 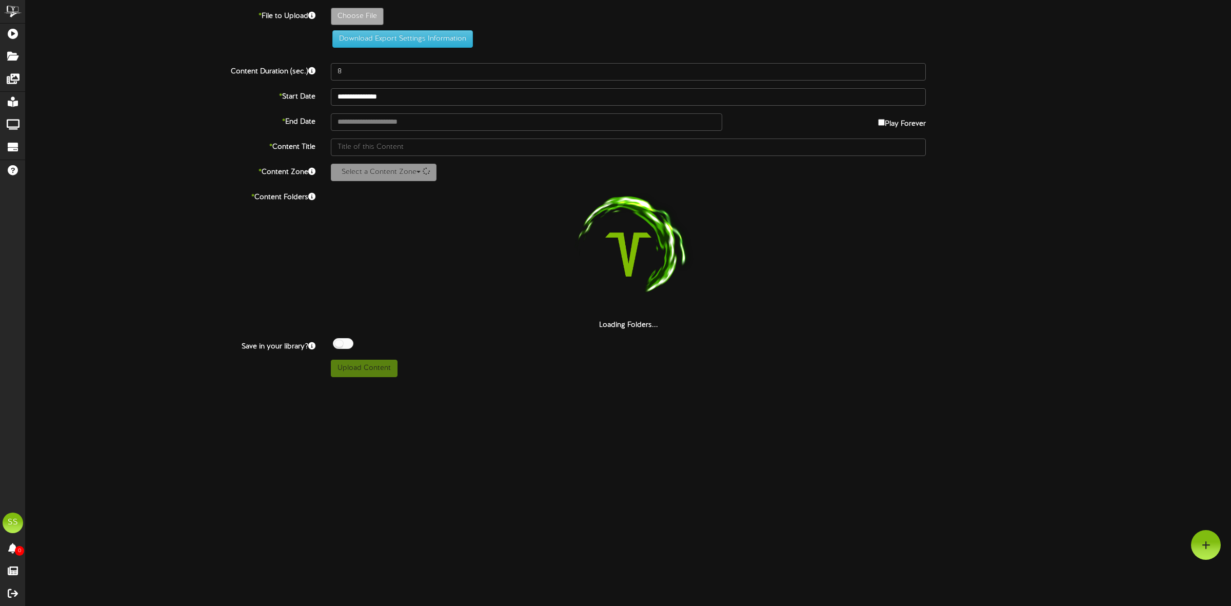 What do you see at coordinates (628, 325) in the screenshot?
I see `strong: Loading Folders...` at bounding box center [628, 325].